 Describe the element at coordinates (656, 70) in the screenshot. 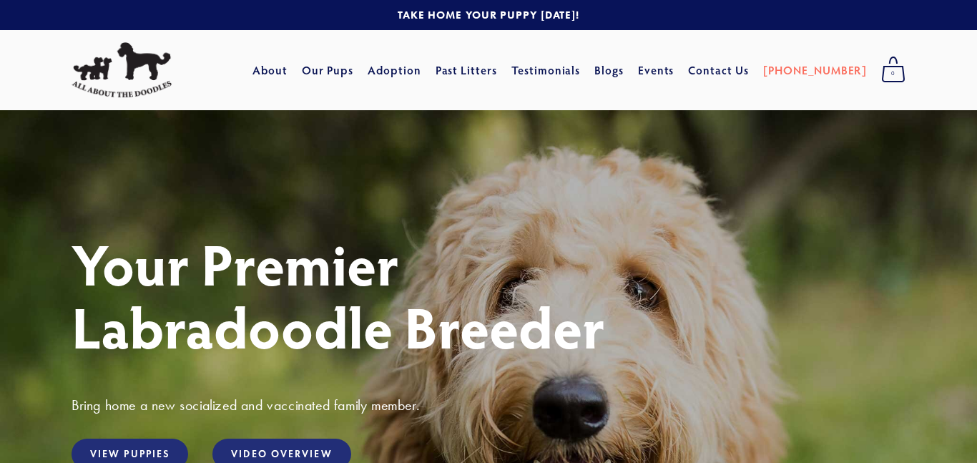

I see `a: Events` at that location.